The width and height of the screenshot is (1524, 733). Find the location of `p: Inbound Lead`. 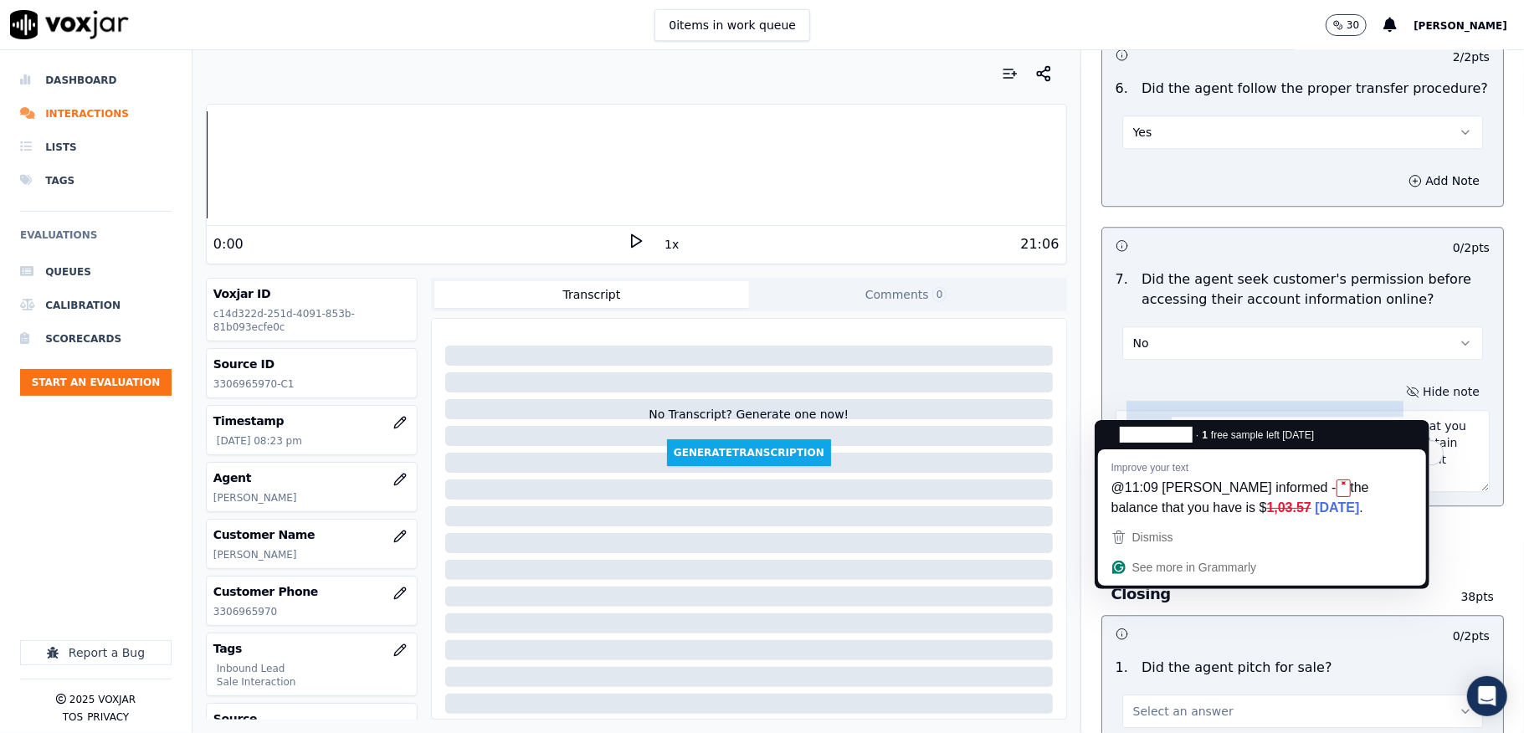

p: Inbound Lead is located at coordinates (313, 669).